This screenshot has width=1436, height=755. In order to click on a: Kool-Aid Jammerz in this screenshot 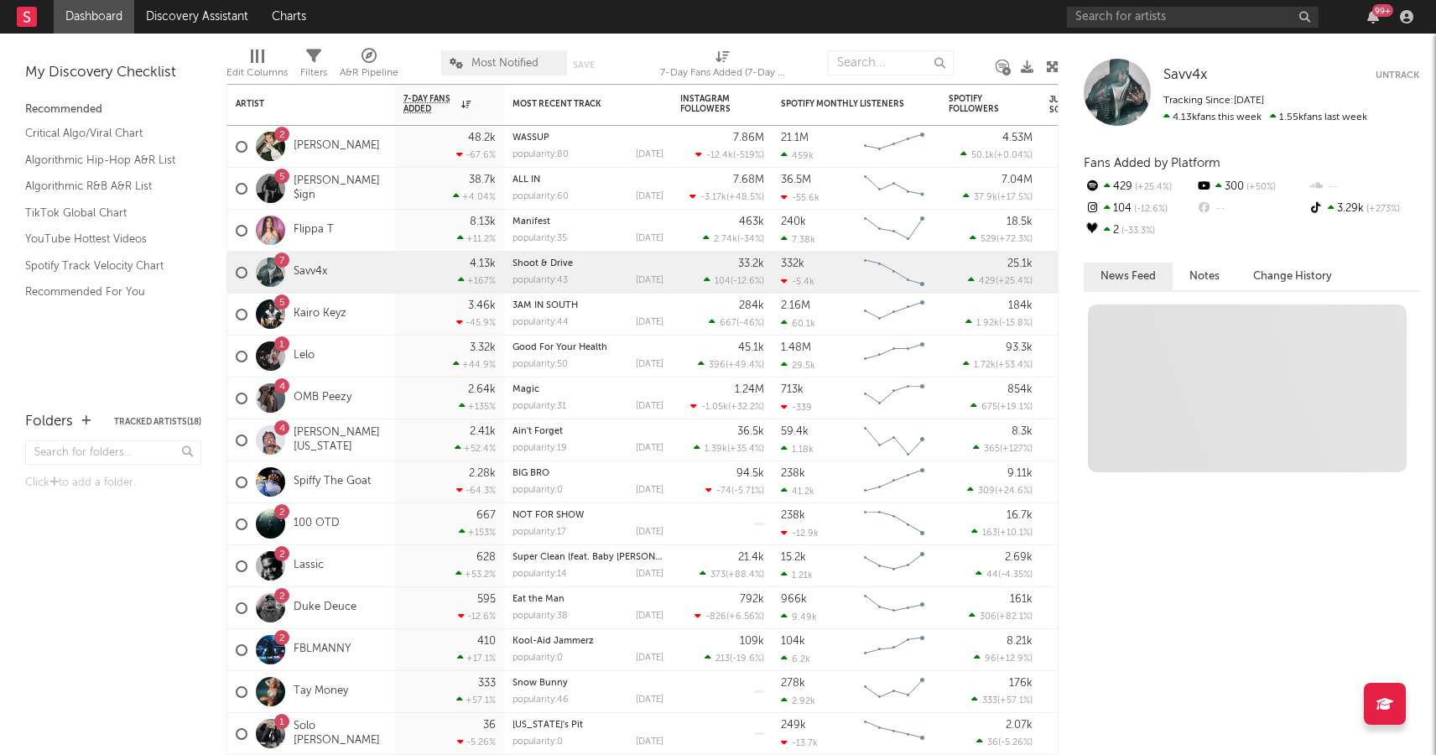, I will do `click(553, 641)`.